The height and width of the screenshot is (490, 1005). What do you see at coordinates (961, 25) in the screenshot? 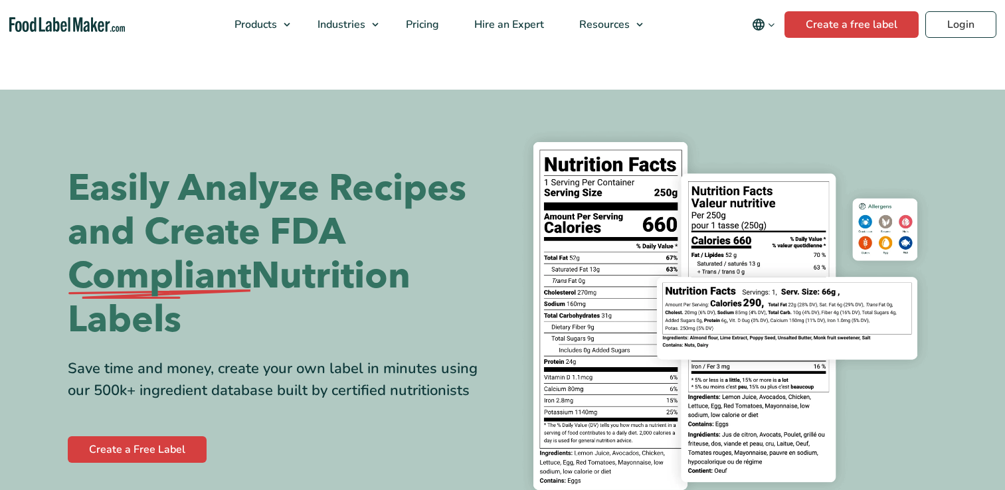
I see `a: Login` at bounding box center [961, 25].